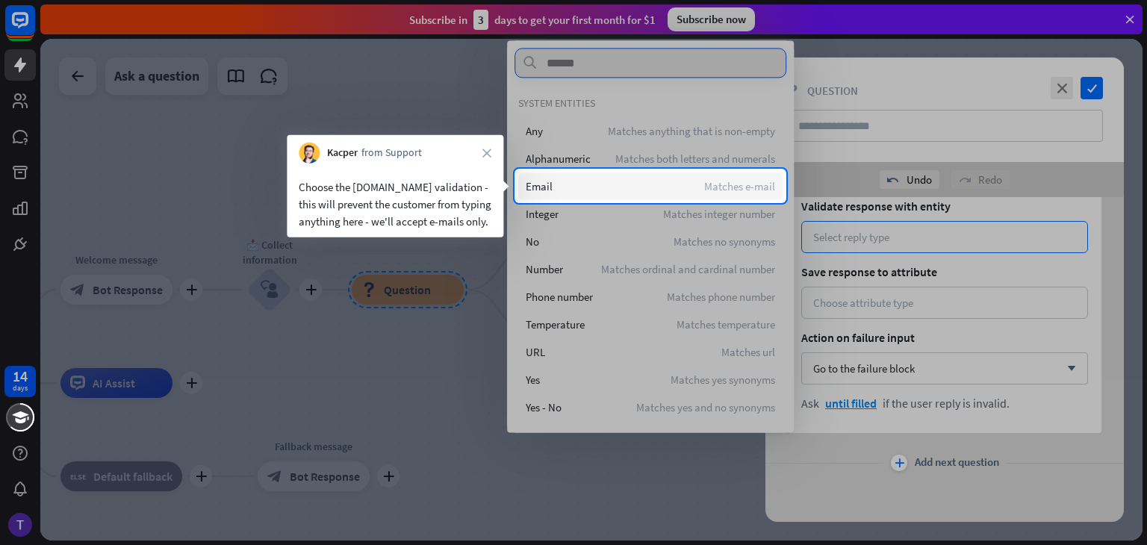 The height and width of the screenshot is (545, 1147). I want to click on span: Matches e-mail, so click(739, 186).